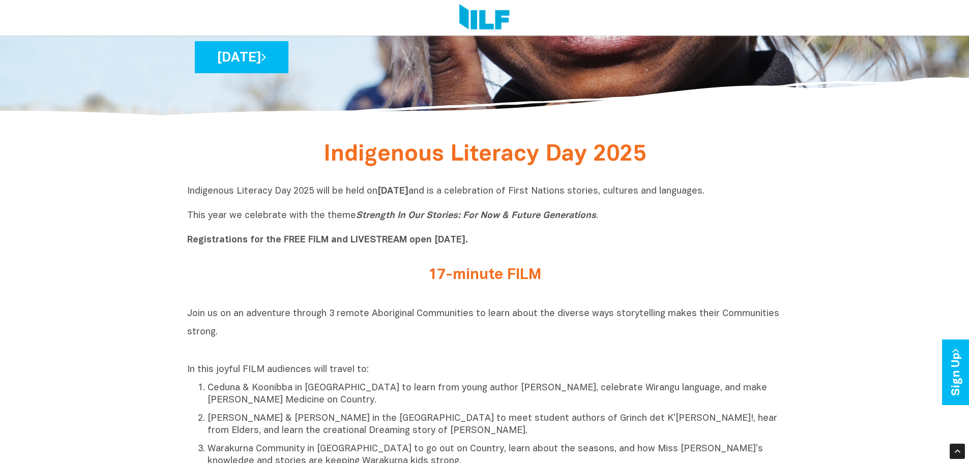  What do you see at coordinates (957, 451) in the screenshot?
I see `div: Scroll Back to Top` at bounding box center [957, 451].